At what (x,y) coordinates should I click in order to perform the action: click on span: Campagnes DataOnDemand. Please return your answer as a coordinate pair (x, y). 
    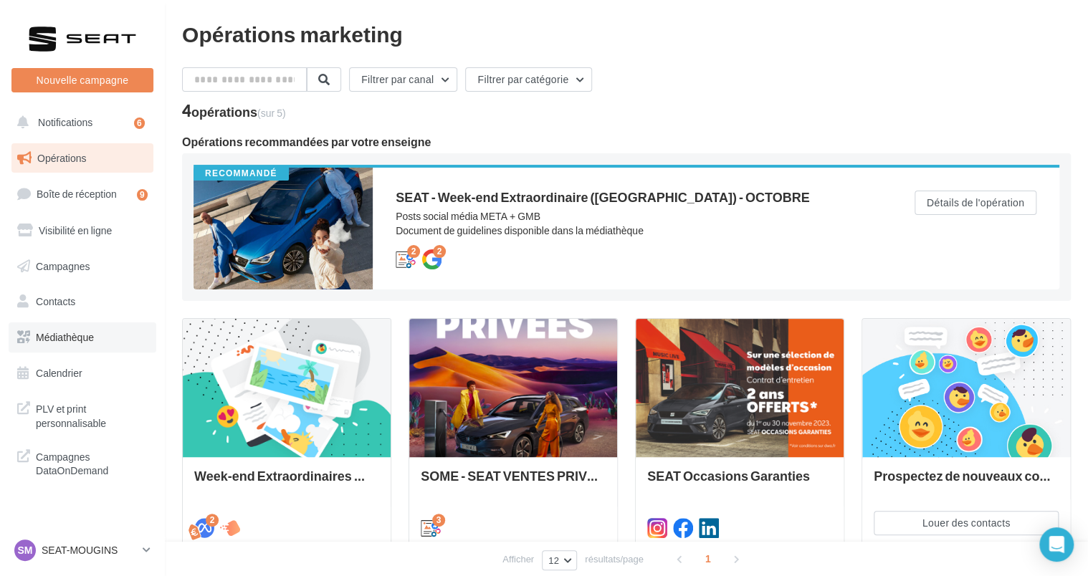
    Looking at the image, I should click on (92, 462).